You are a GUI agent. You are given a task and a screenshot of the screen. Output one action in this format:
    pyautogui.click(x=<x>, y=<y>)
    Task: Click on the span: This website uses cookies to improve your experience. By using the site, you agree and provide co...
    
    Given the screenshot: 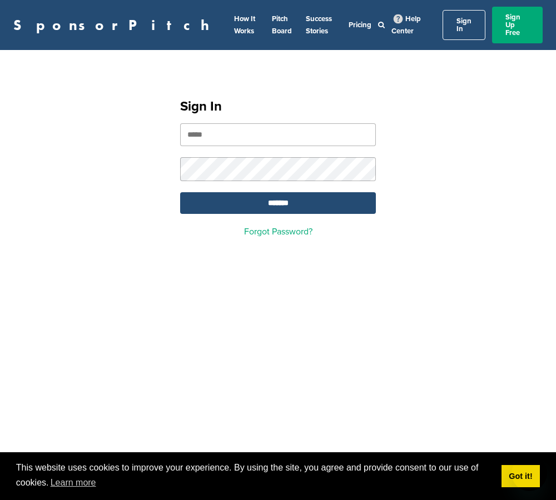 What is the action you would take?
    pyautogui.click(x=254, y=476)
    